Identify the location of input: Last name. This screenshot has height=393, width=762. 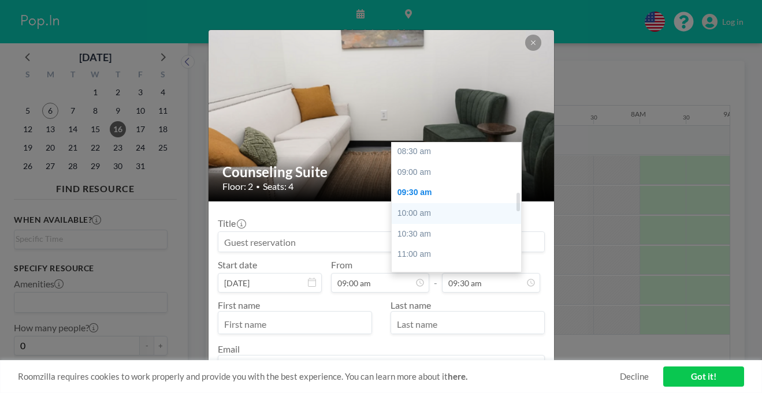
(467, 324).